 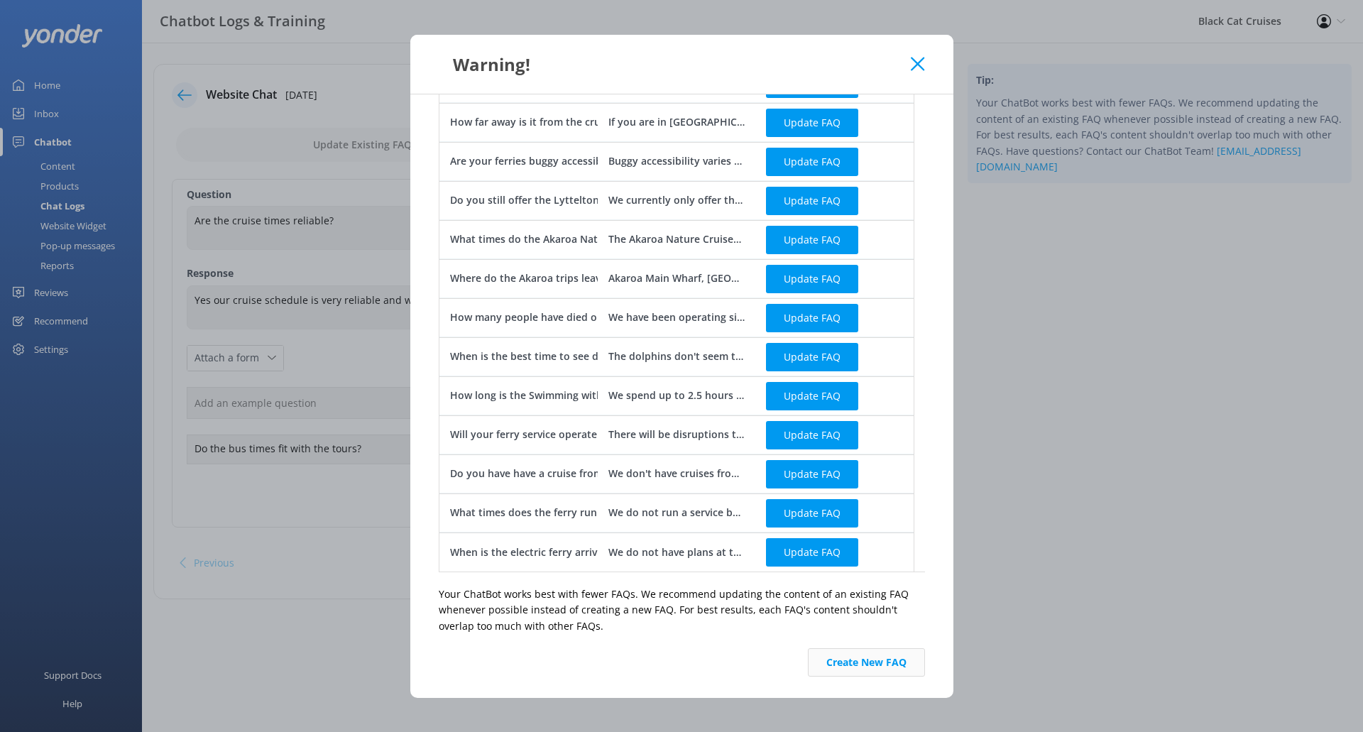 I want to click on div: The dolphins don't seem to keep any schedule. Each day and trip is different and we haven't notic..., so click(x=676, y=356).